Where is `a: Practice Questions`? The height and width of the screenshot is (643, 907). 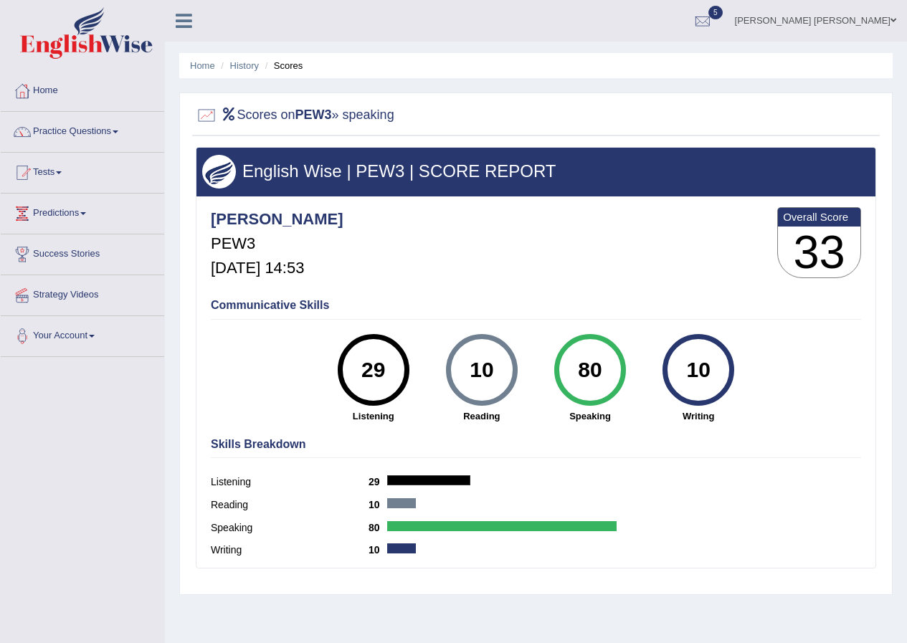 a: Practice Questions is located at coordinates (82, 130).